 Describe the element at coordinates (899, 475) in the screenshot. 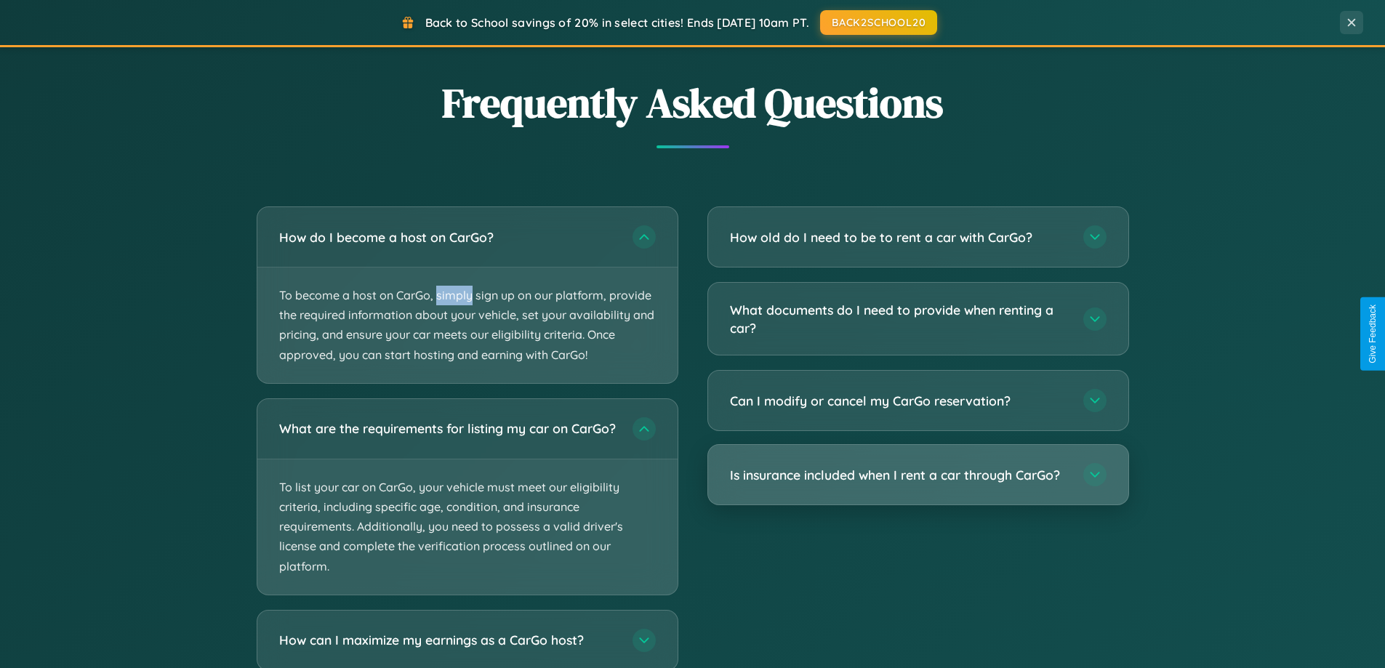

I see `h3: Is insurance included when I rent a car through CarGo?` at that location.